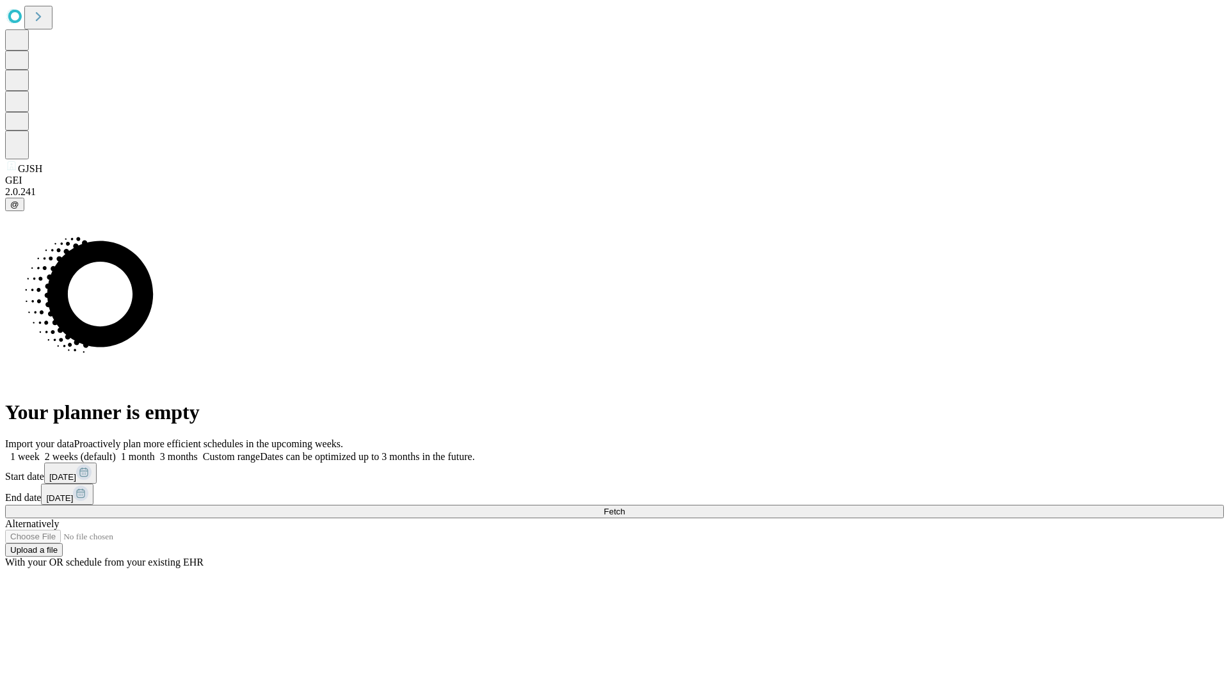 The image size is (1229, 691). What do you see at coordinates (138, 456) in the screenshot?
I see `span: 1 month` at bounding box center [138, 456].